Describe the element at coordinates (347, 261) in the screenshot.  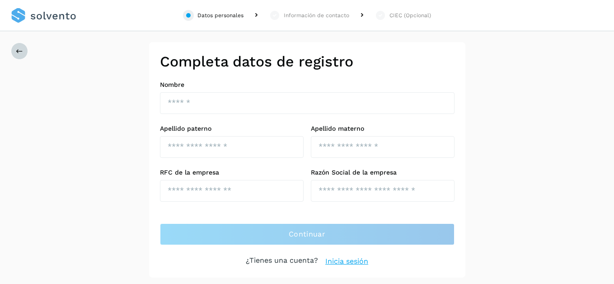
I see `a: Inicia sesión` at that location.